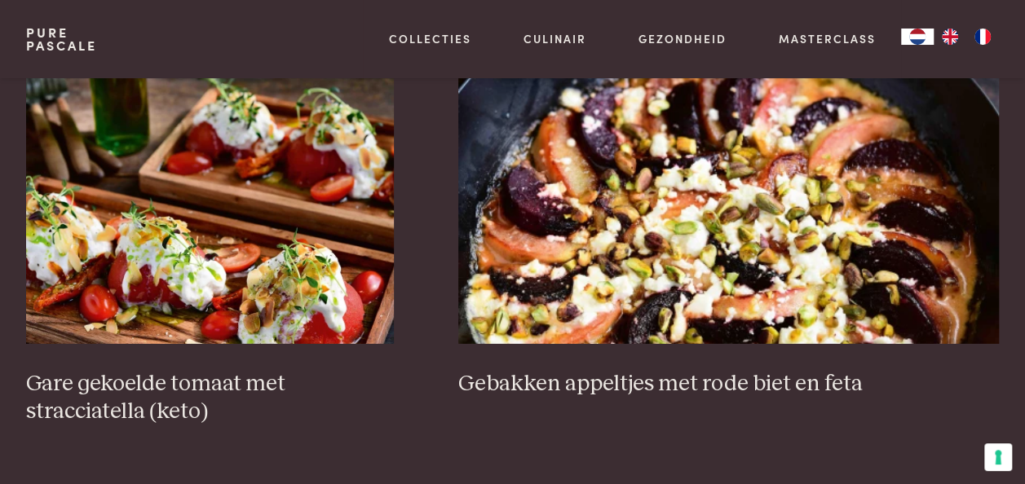 The image size is (1025, 484). Describe the element at coordinates (210, 398) in the screenshot. I see `h3: Gare gekoelde tomaat met stracciatella (keto)` at that location.